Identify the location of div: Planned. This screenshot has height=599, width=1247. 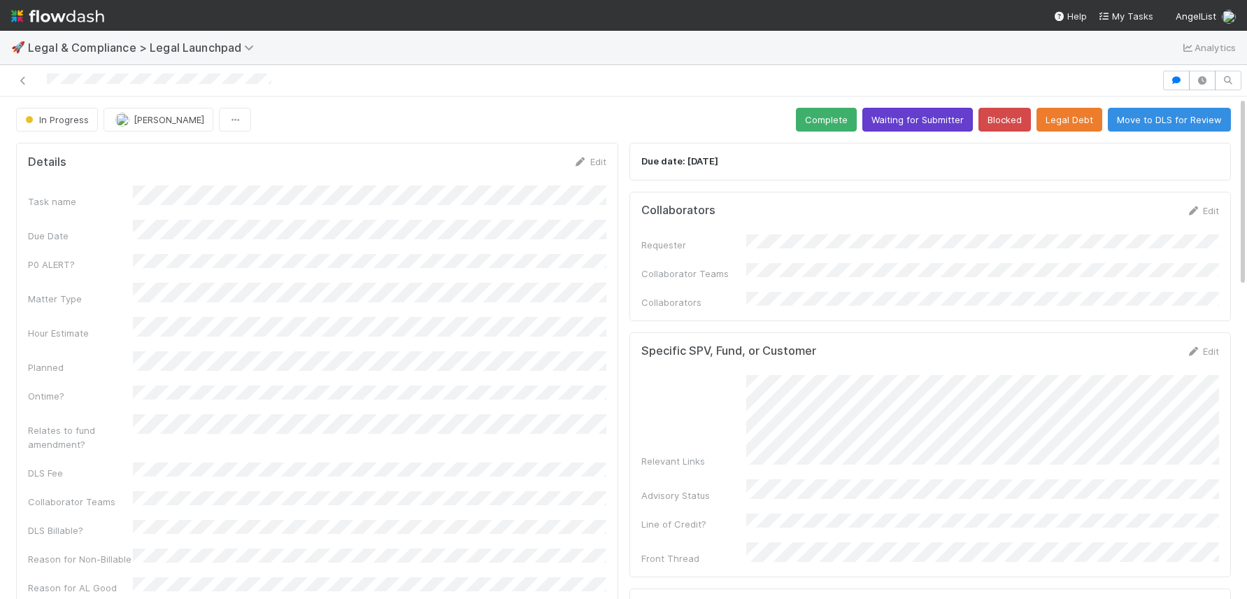
(80, 367).